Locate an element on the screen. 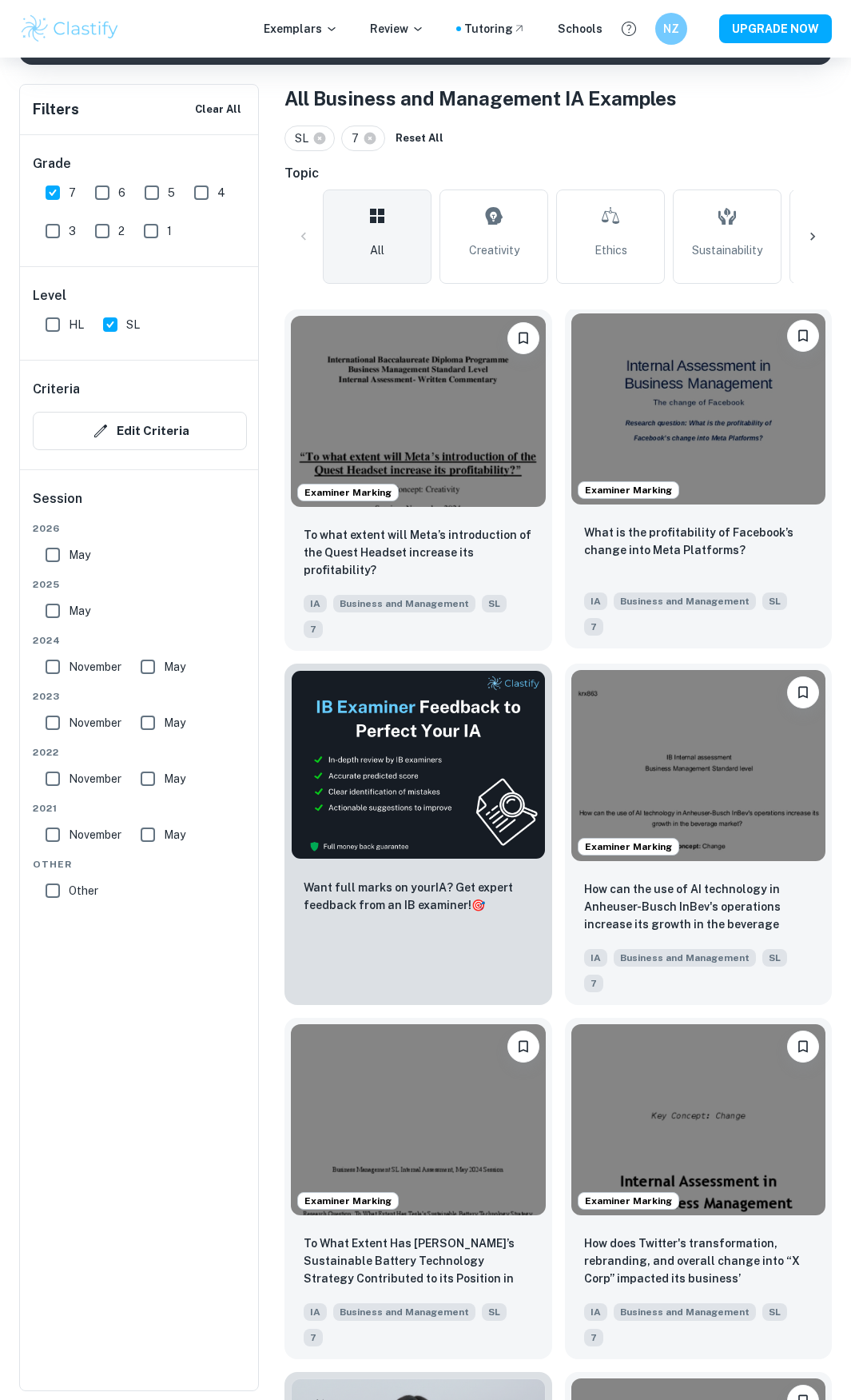  div: 7 is located at coordinates (363, 138).